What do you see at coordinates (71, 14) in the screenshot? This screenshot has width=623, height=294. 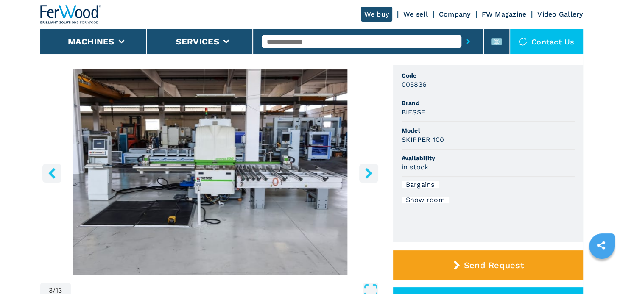 I see `img: Ferwood` at bounding box center [71, 14].